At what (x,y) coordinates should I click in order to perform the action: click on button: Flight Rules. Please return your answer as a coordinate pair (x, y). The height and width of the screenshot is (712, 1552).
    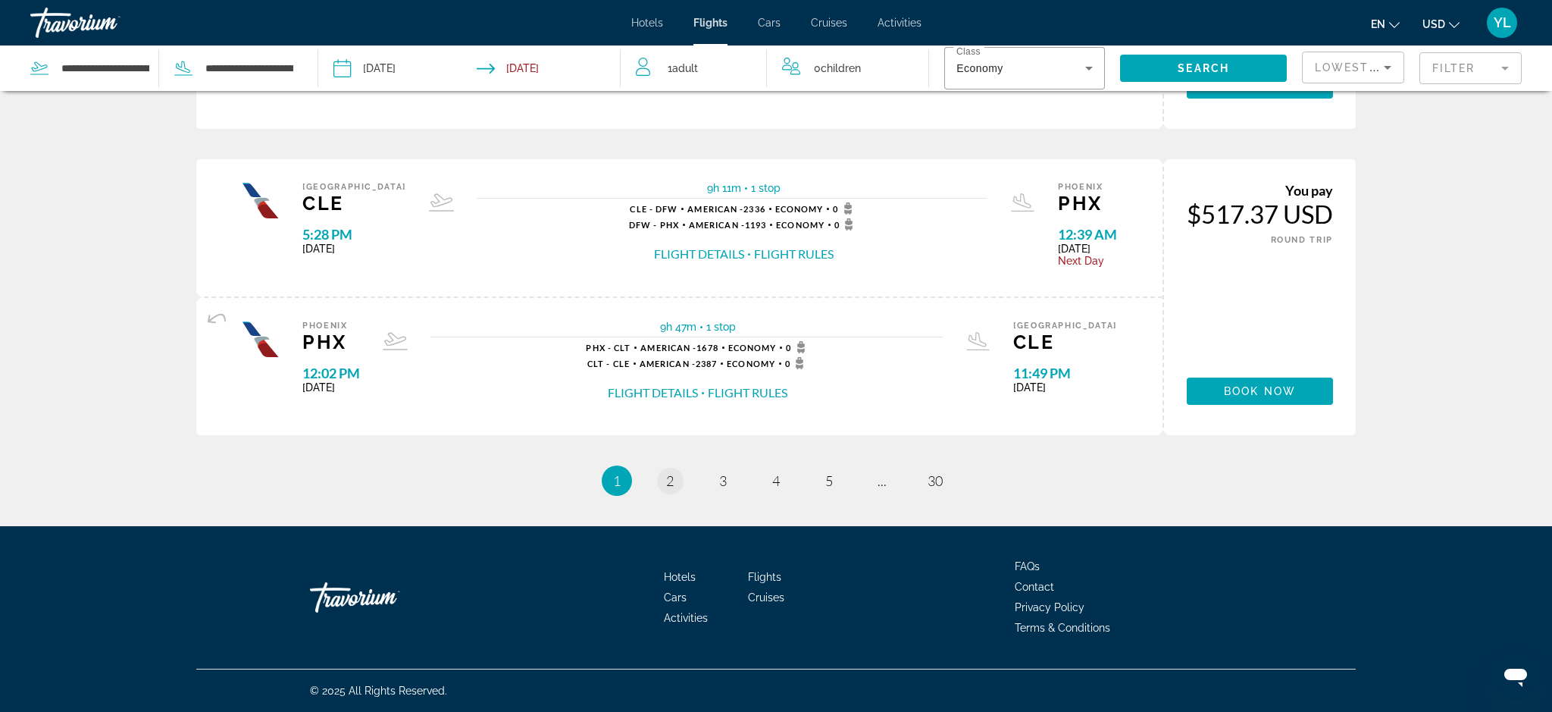
    Looking at the image, I should click on (747, 393).